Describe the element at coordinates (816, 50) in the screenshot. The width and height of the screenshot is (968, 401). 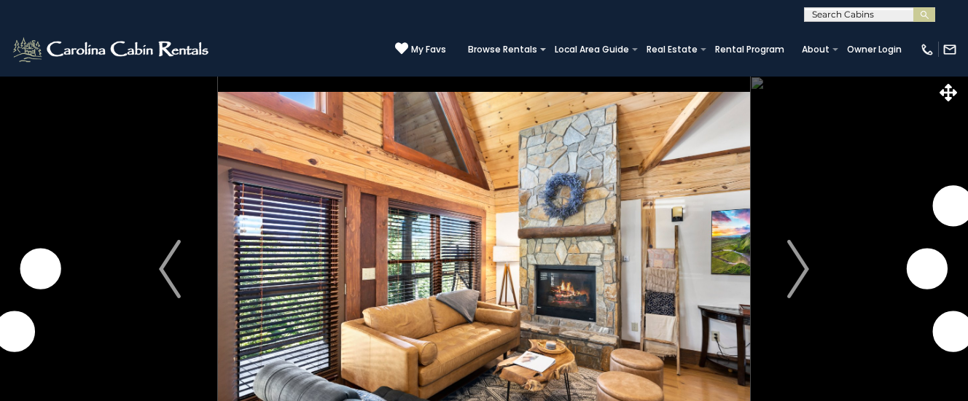
I see `a: About` at that location.